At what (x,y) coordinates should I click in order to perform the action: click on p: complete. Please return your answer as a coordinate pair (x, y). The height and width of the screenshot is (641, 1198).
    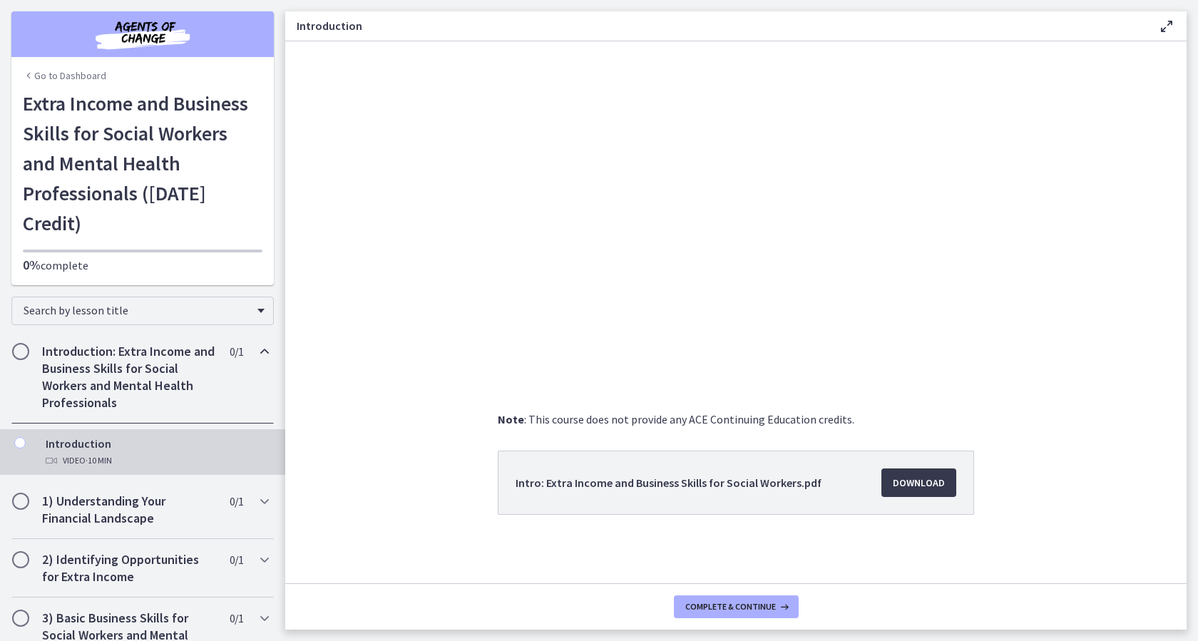
    Looking at the image, I should click on (143, 265).